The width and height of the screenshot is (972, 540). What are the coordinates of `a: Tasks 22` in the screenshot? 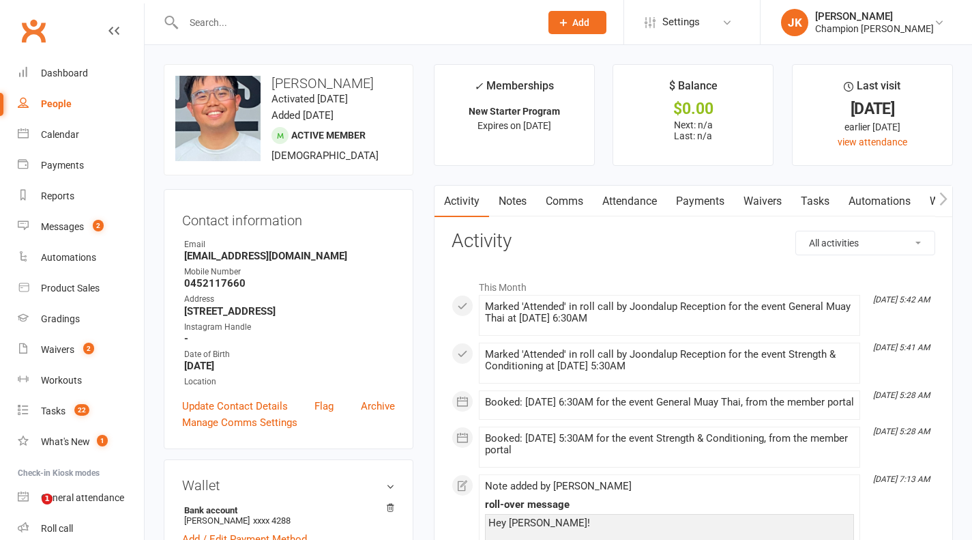 It's located at (81, 411).